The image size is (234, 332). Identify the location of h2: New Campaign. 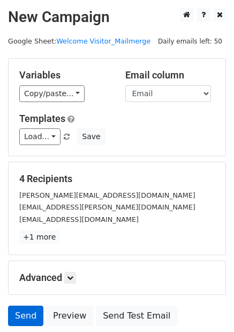
(117, 17).